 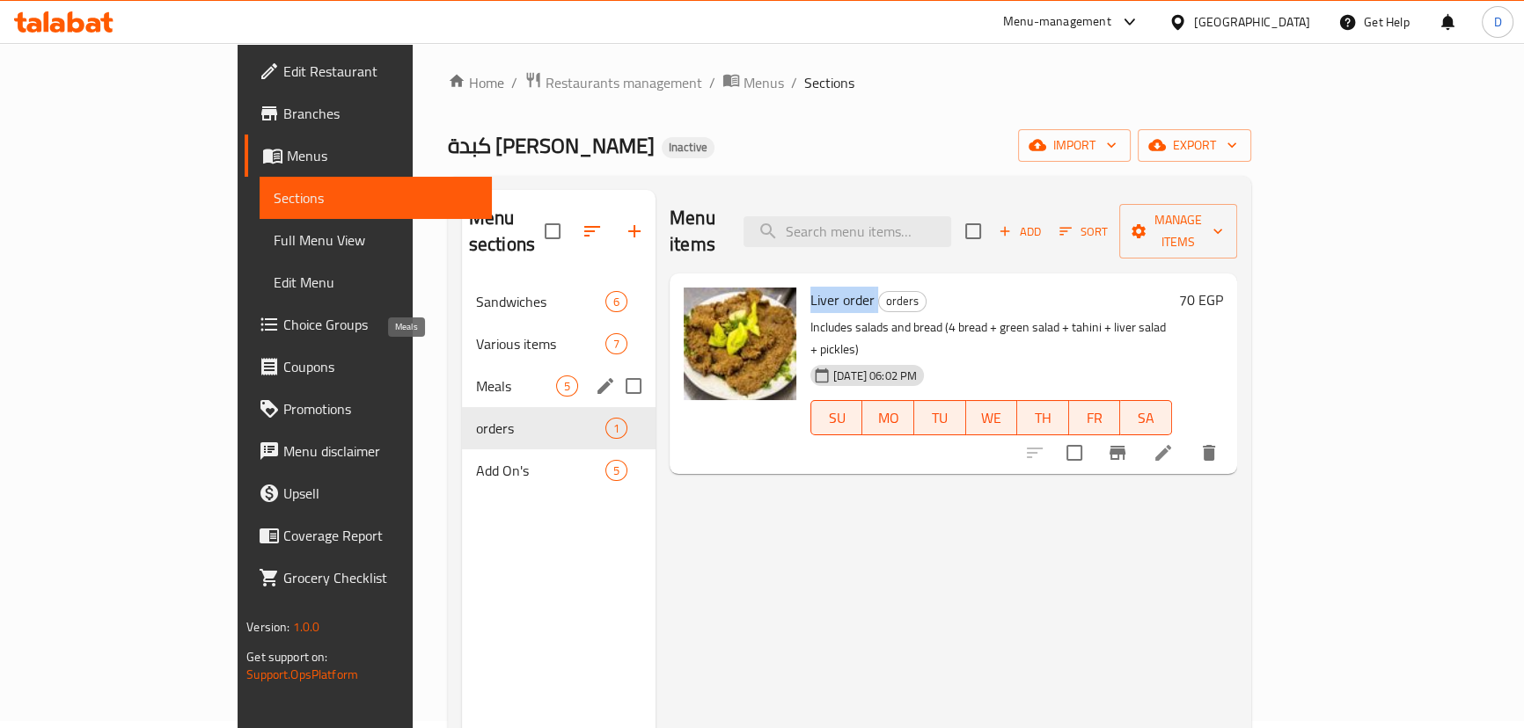 I want to click on h2: Menu sections, so click(x=507, y=231).